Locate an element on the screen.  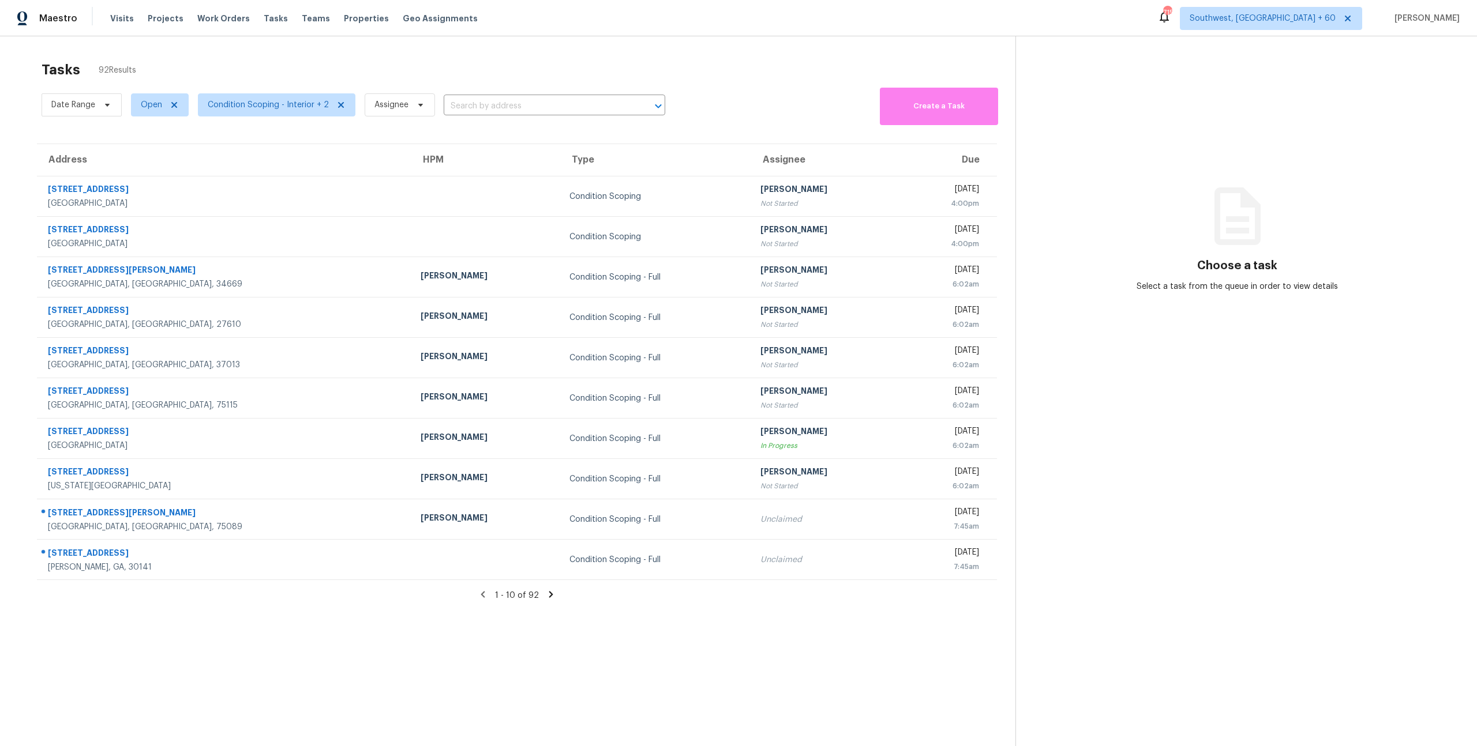
div: Select a task from the queue in order to view details is located at coordinates (1237, 287).